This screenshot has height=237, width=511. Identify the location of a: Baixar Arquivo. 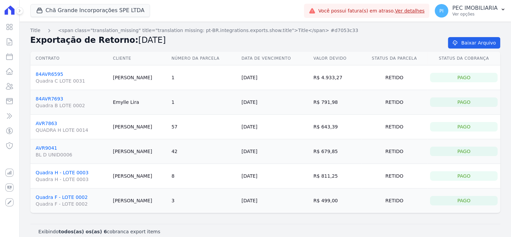
(474, 43).